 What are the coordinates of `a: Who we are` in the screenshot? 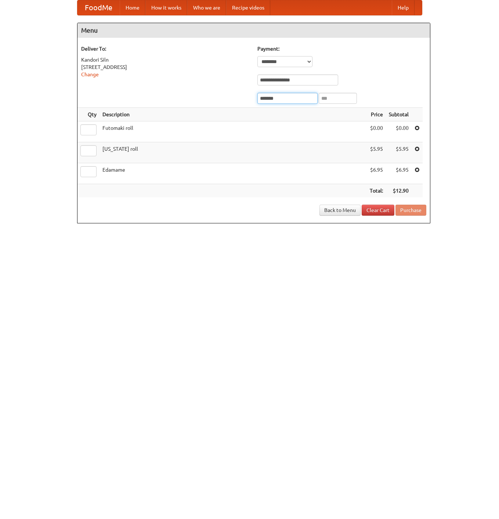 It's located at (207, 8).